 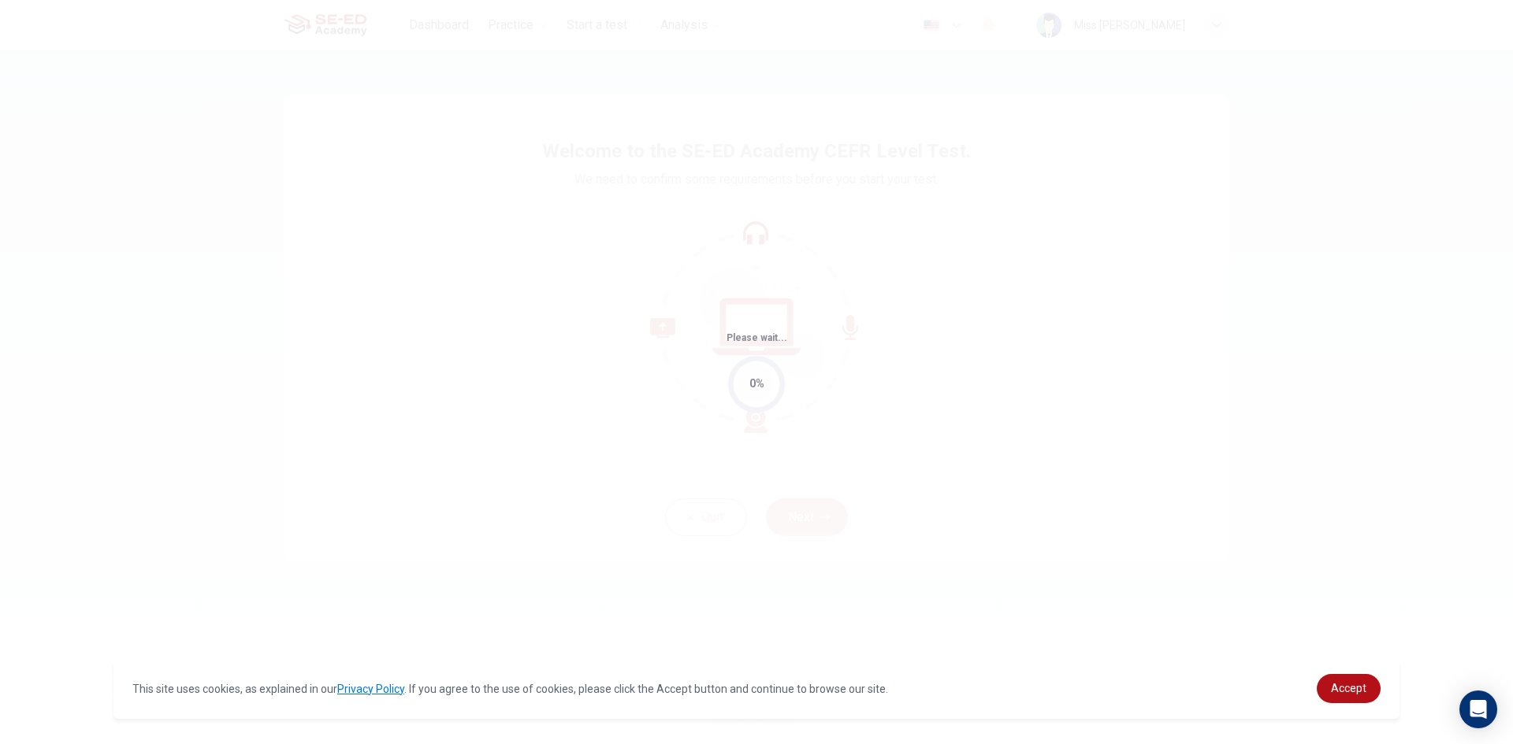 I want to click on div: 0%, so click(x=756, y=384).